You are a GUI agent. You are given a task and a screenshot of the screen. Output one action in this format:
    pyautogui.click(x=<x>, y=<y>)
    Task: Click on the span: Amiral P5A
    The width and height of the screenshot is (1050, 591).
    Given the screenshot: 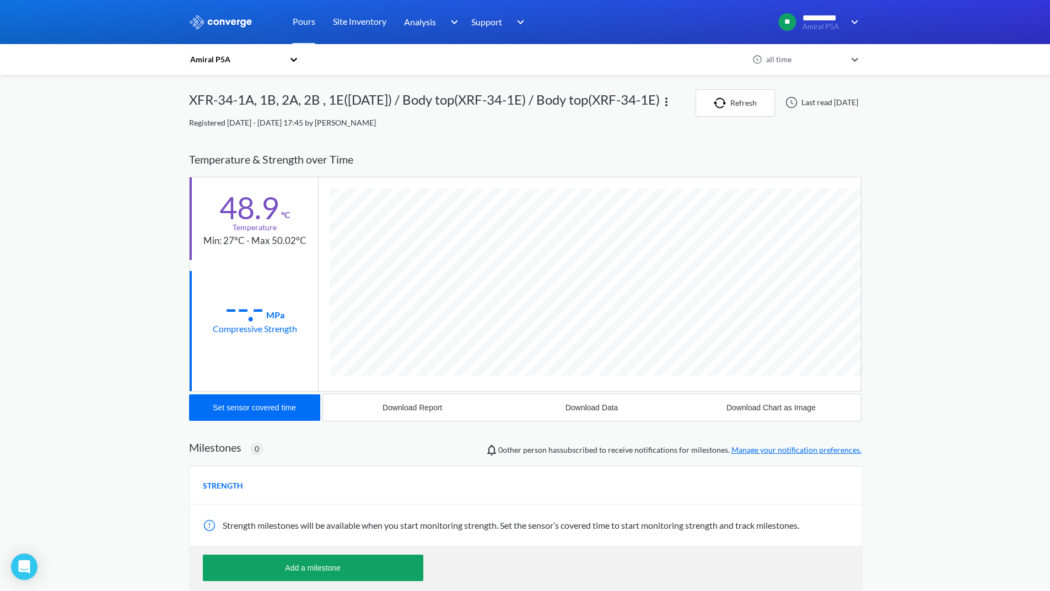 What is the action you would take?
    pyautogui.click(x=823, y=26)
    